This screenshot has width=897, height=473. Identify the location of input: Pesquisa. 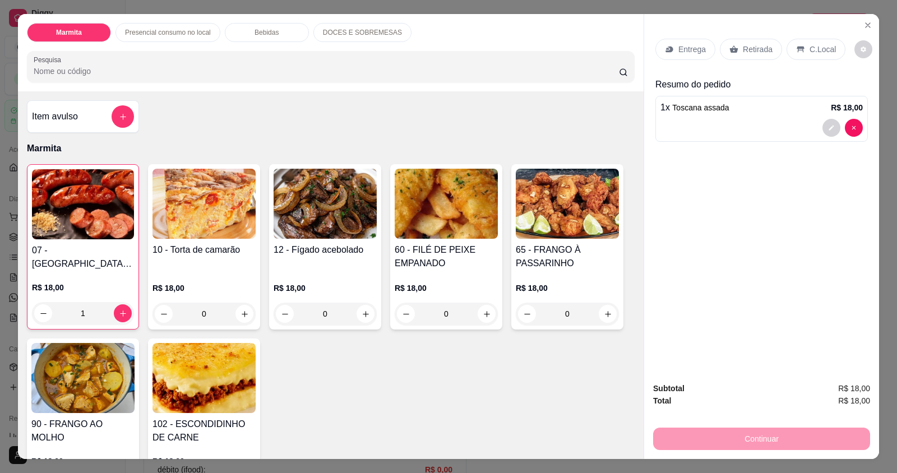
(326, 71).